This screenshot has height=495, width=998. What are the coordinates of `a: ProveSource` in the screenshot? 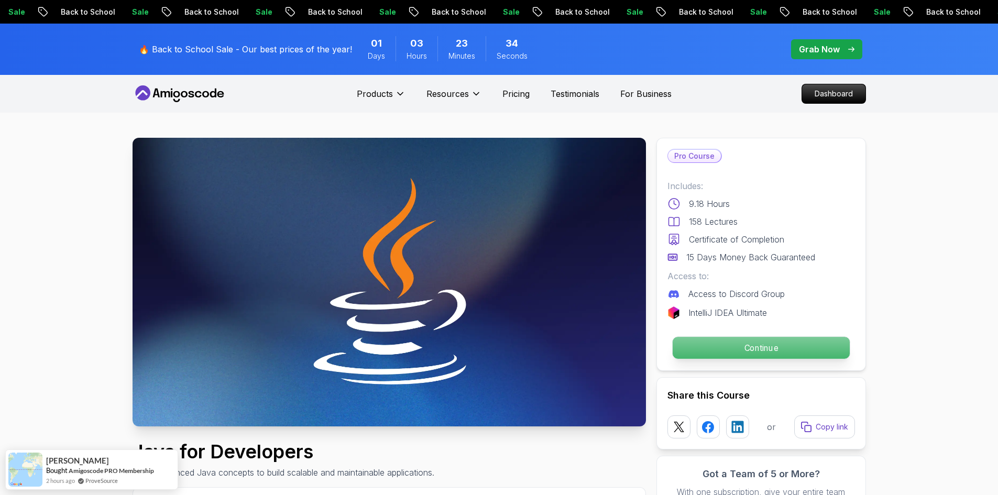 It's located at (102, 480).